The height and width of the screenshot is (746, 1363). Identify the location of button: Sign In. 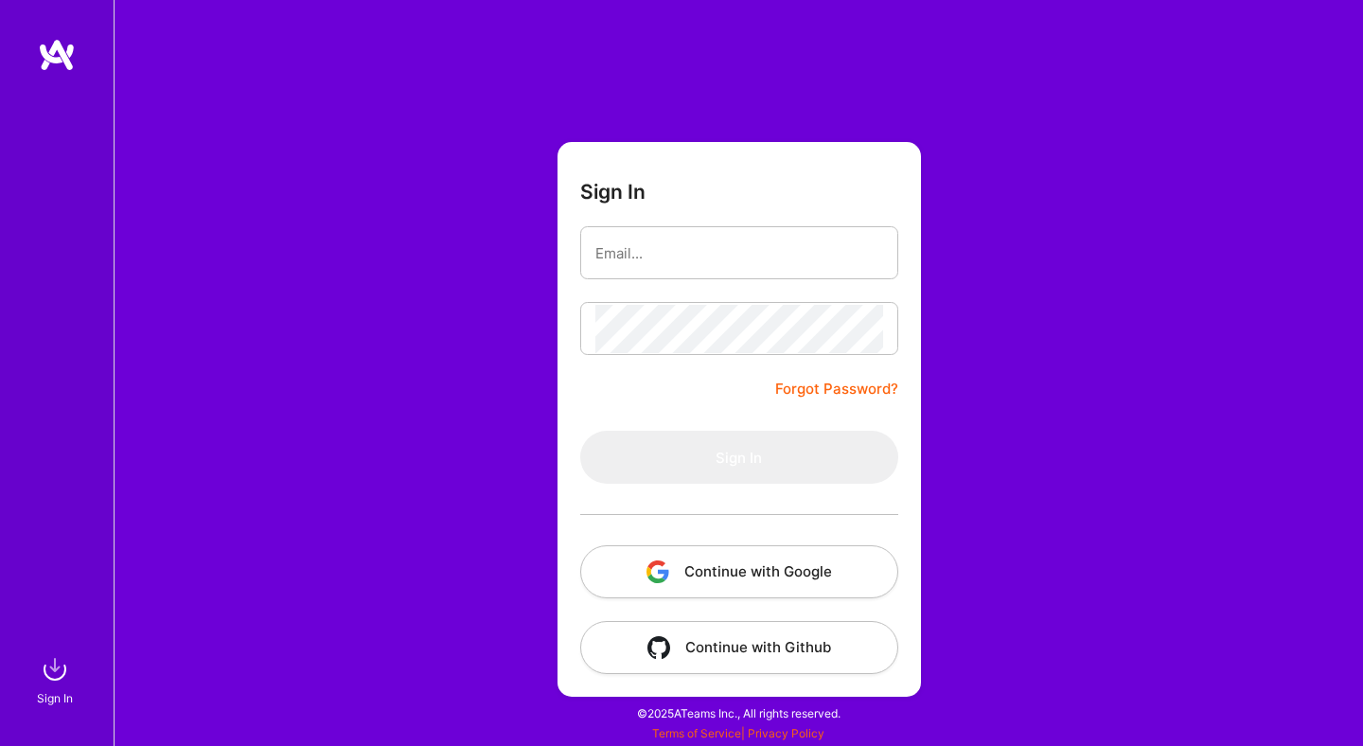
(739, 457).